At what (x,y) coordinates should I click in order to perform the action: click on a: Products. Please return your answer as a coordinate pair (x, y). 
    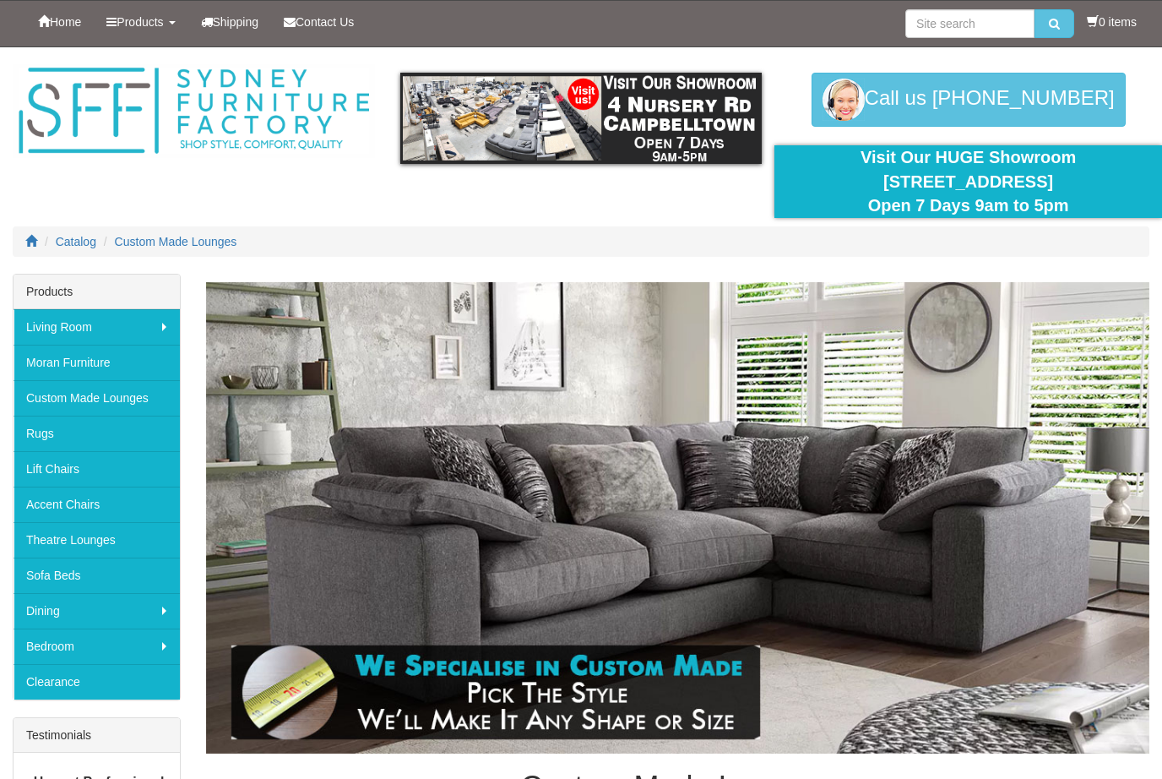
    Looking at the image, I should click on (140, 22).